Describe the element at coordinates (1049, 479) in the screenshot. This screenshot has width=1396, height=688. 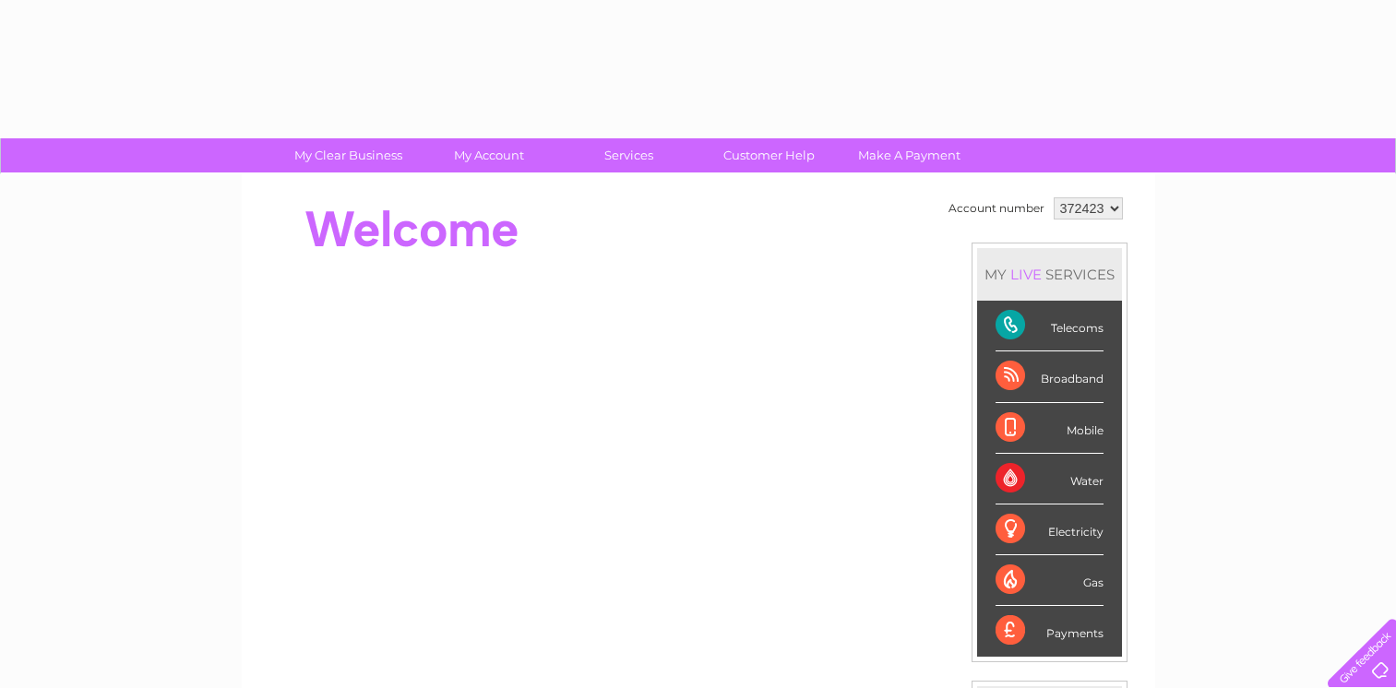
I see `div: Water` at that location.